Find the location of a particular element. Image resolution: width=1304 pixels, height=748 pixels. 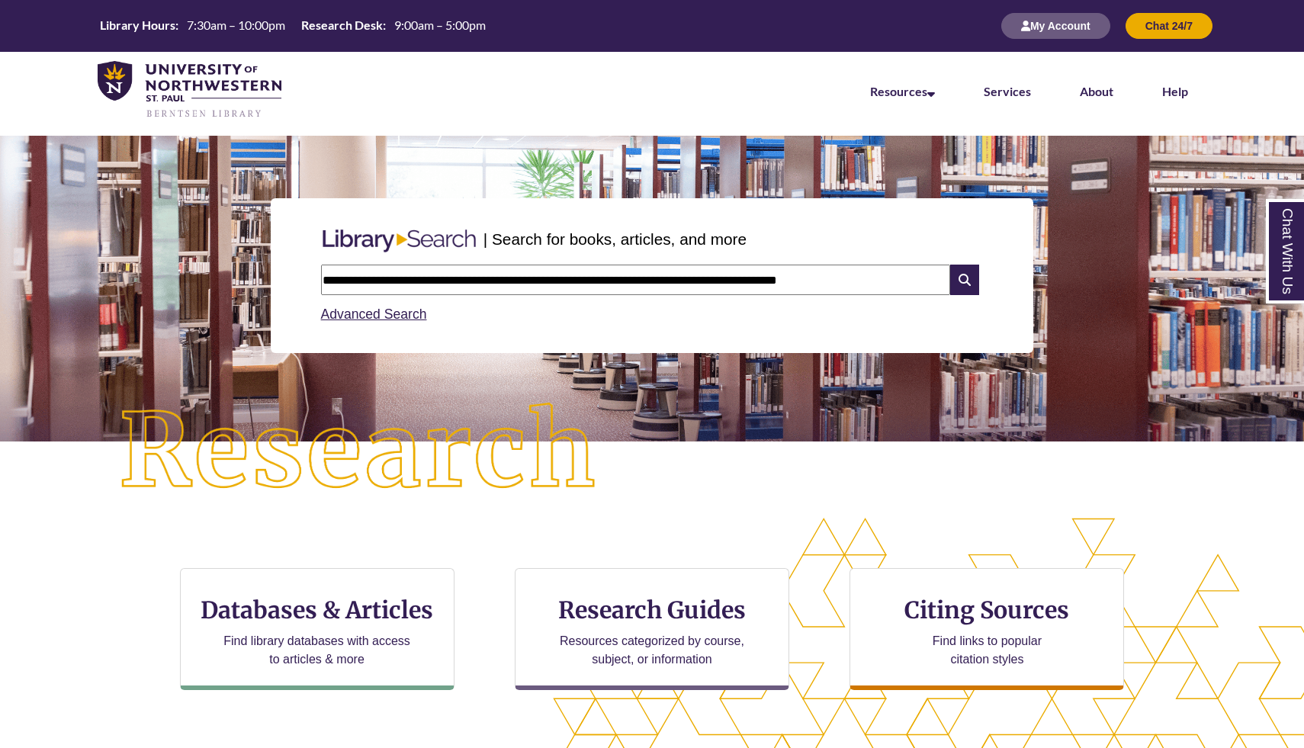

p: Find links to popular citation styles is located at coordinates (986, 650).